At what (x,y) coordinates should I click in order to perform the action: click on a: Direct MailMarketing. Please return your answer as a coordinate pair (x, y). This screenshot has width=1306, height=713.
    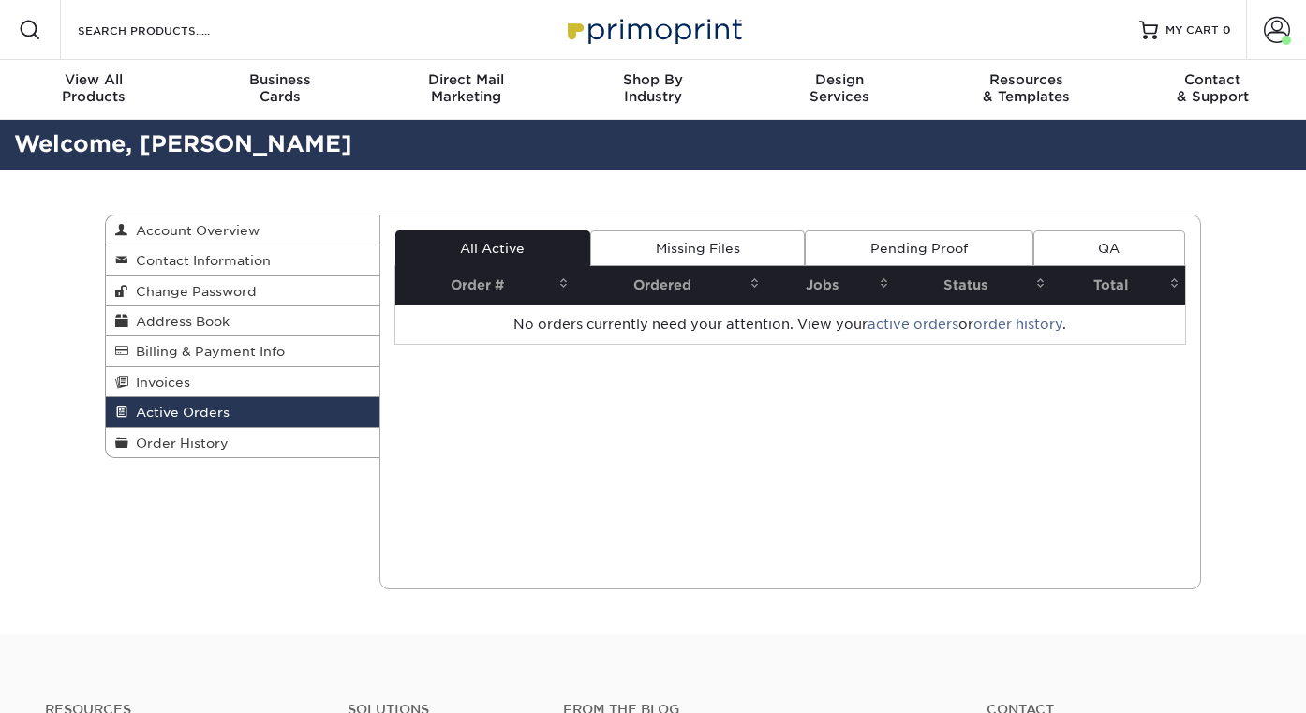
    Looking at the image, I should click on (466, 90).